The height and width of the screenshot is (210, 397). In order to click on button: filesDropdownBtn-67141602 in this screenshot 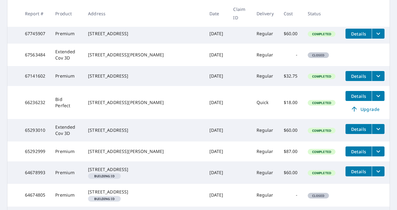, I will do `click(378, 76)`.